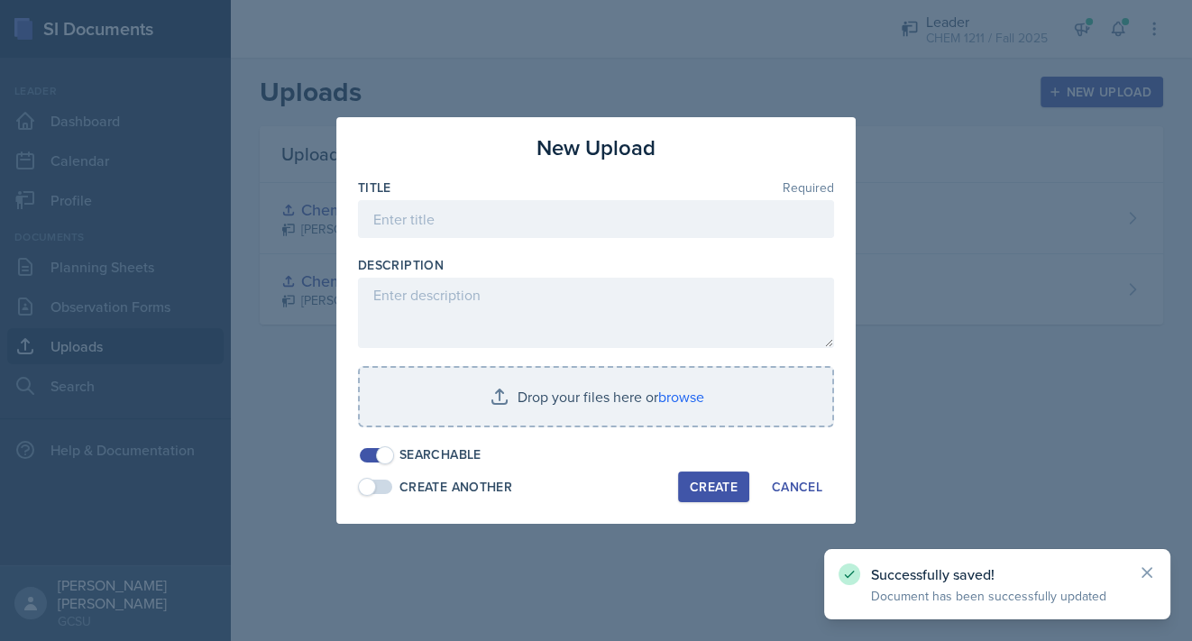 The width and height of the screenshot is (1192, 641). Describe the element at coordinates (440, 454) in the screenshot. I see `div: Searchable` at that location.